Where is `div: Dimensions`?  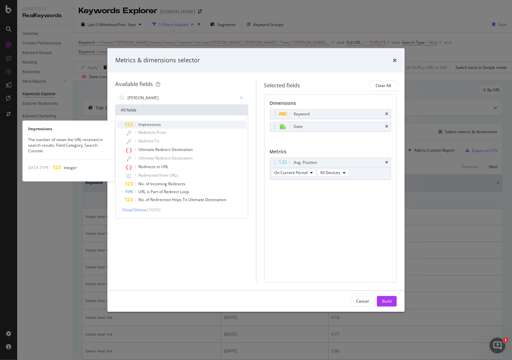
div: Dimensions is located at coordinates (330, 105).